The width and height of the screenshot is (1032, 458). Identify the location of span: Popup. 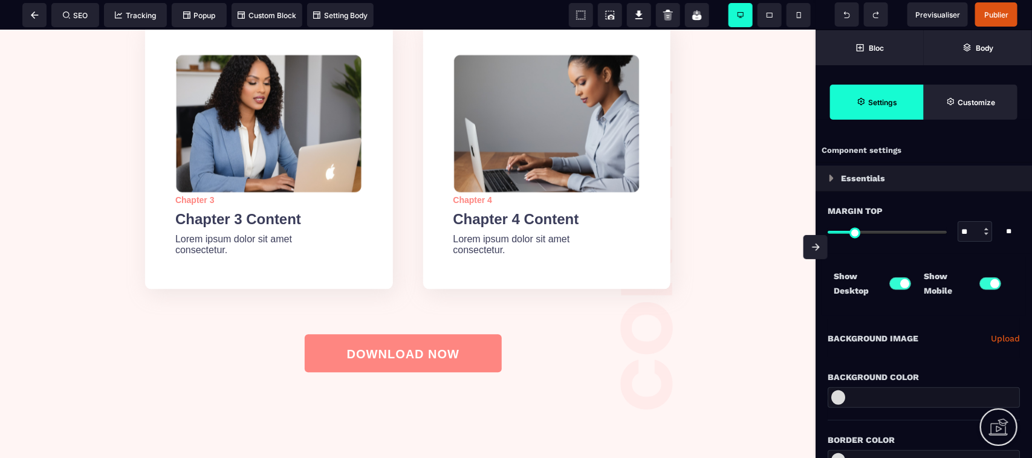
(200, 15).